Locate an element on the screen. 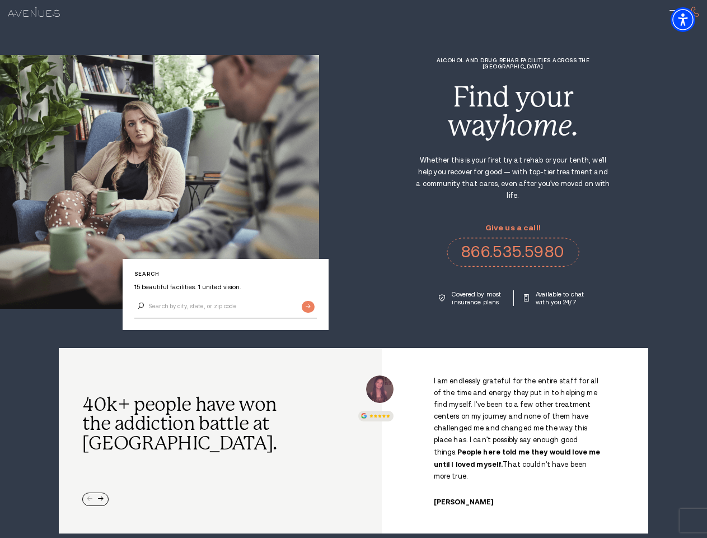 Image resolution: width=707 pixels, height=538 pixels. i: home. is located at coordinates (539, 125).